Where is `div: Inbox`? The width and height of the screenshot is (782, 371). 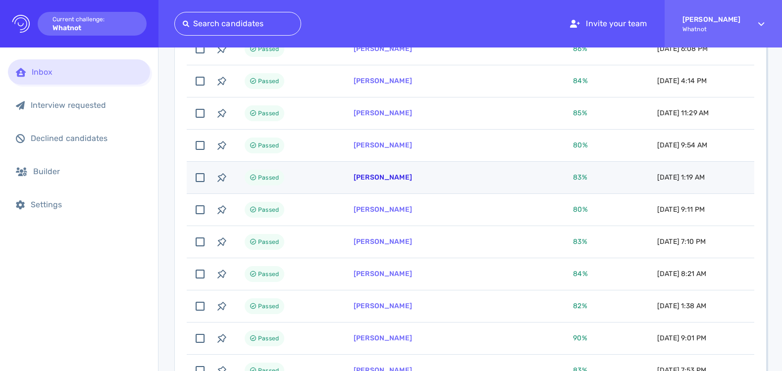
div: Inbox is located at coordinates (87, 72).